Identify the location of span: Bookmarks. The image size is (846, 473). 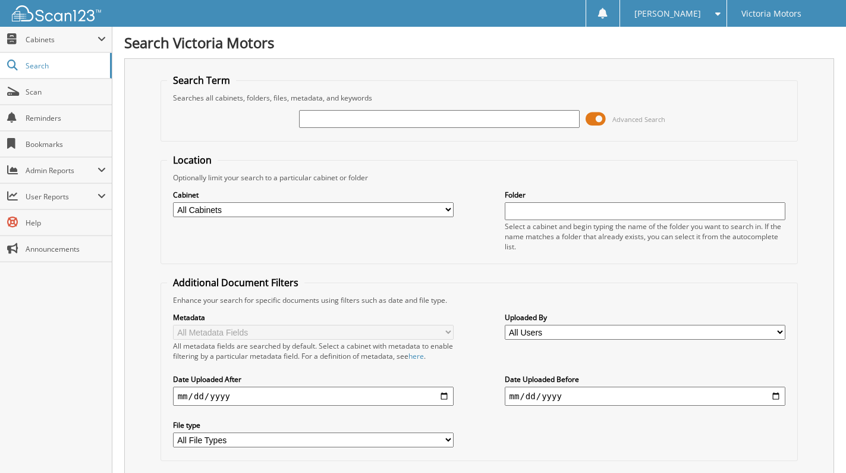
(65, 144).